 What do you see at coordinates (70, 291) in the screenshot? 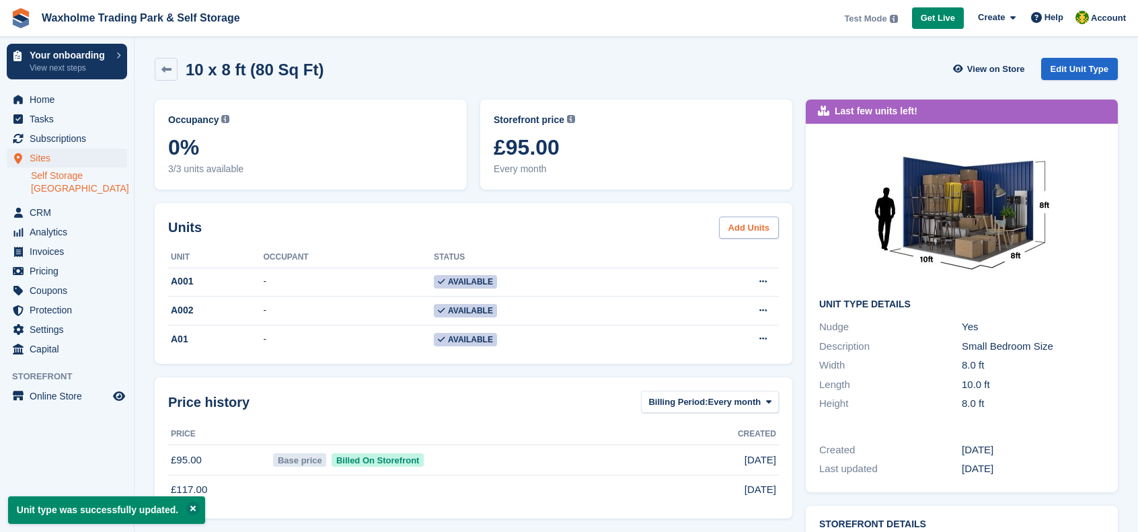
I see `span: Coupons` at bounding box center [70, 291].